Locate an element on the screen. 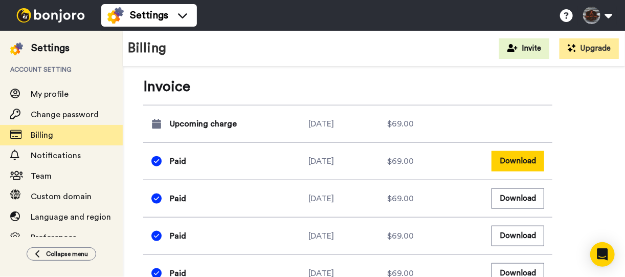 The height and width of the screenshot is (277, 625). span: Language and region is located at coordinates (71, 217).